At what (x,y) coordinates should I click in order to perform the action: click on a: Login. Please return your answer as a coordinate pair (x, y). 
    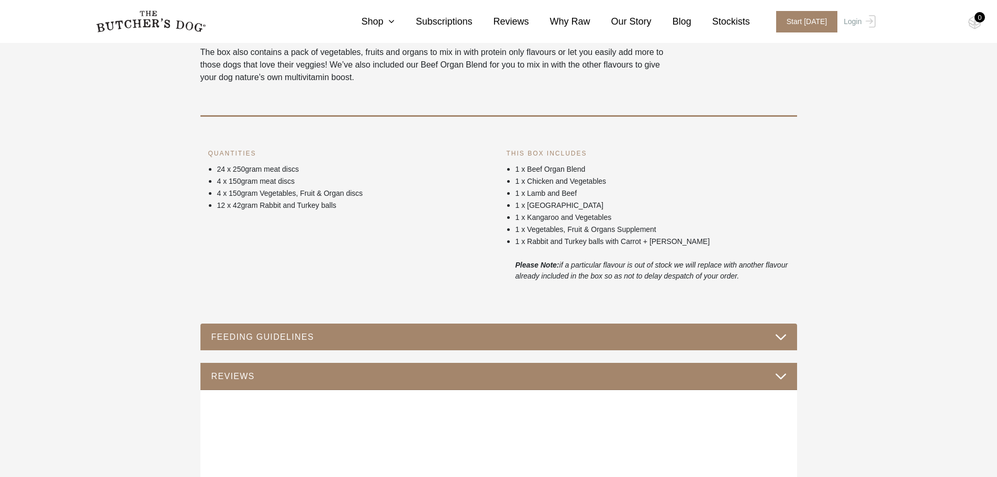
    Looking at the image, I should click on (858, 21).